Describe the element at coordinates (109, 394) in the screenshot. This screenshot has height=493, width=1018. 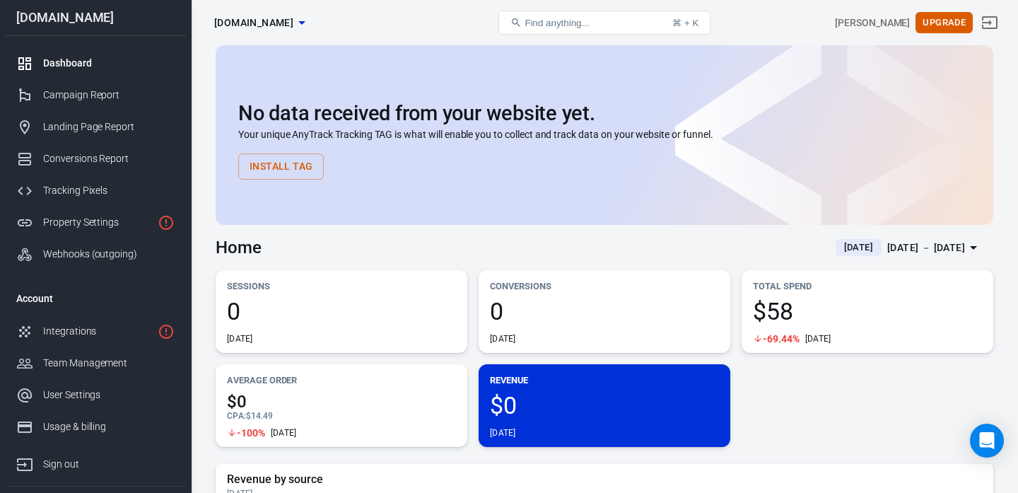
I see `div: User Settings` at that location.